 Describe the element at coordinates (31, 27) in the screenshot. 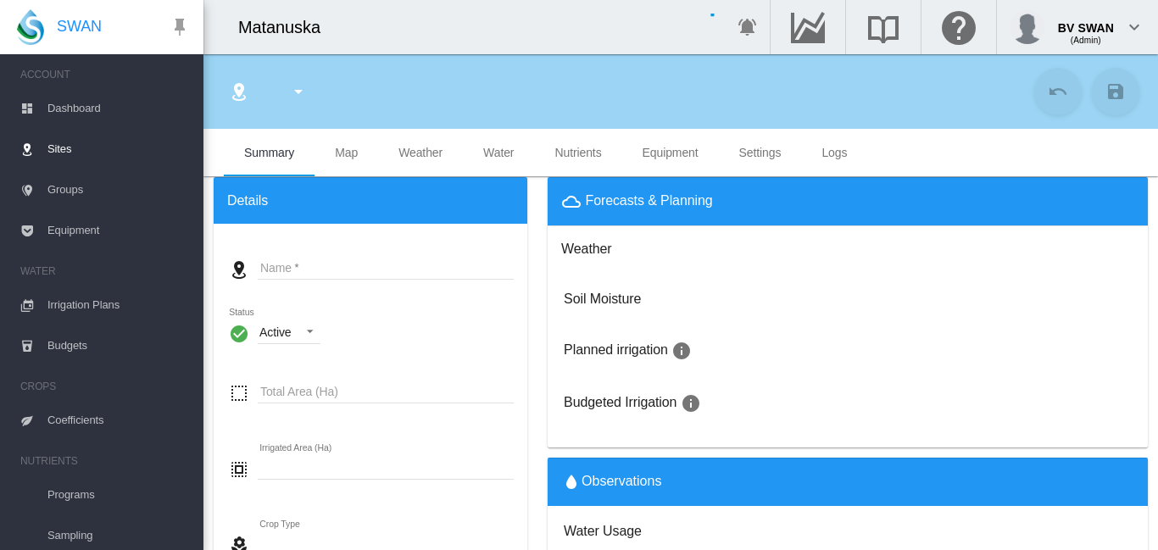

I see `img: SWAN-Landscape-Logo-Colour-drop.png` at that location.